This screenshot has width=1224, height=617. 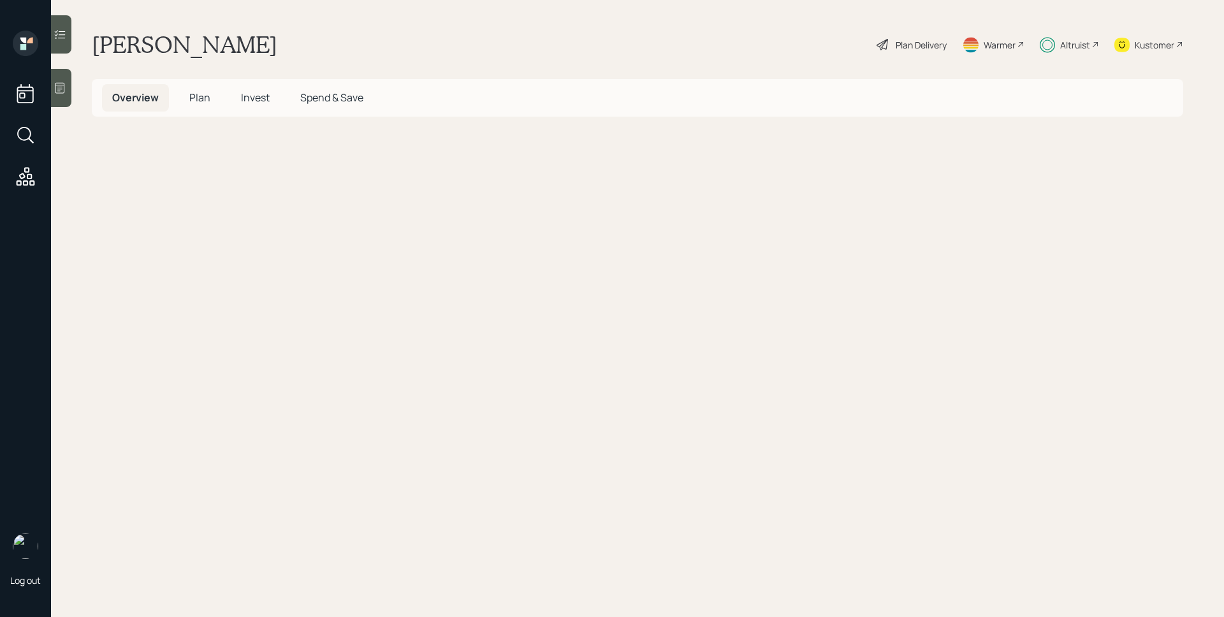 I want to click on img: james-distasi-headshot.png, so click(x=25, y=546).